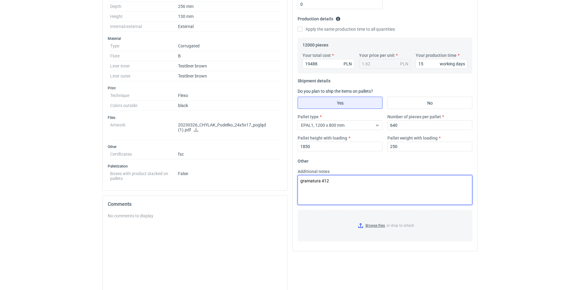 The width and height of the screenshot is (580, 290). What do you see at coordinates (229, 128) in the screenshot?
I see `p: 20230326_CHYLAK_Pudełko_24x5x17_pogląd (1).pdf` at bounding box center [229, 128].